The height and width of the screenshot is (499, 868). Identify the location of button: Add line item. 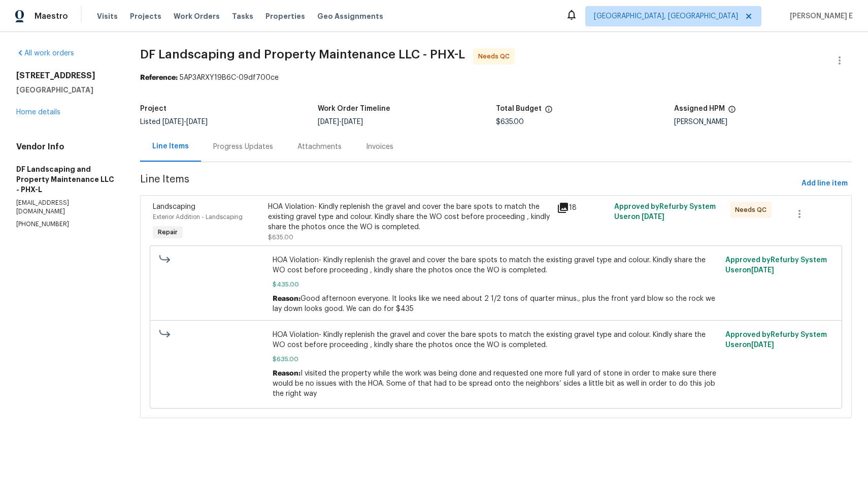
(825, 183).